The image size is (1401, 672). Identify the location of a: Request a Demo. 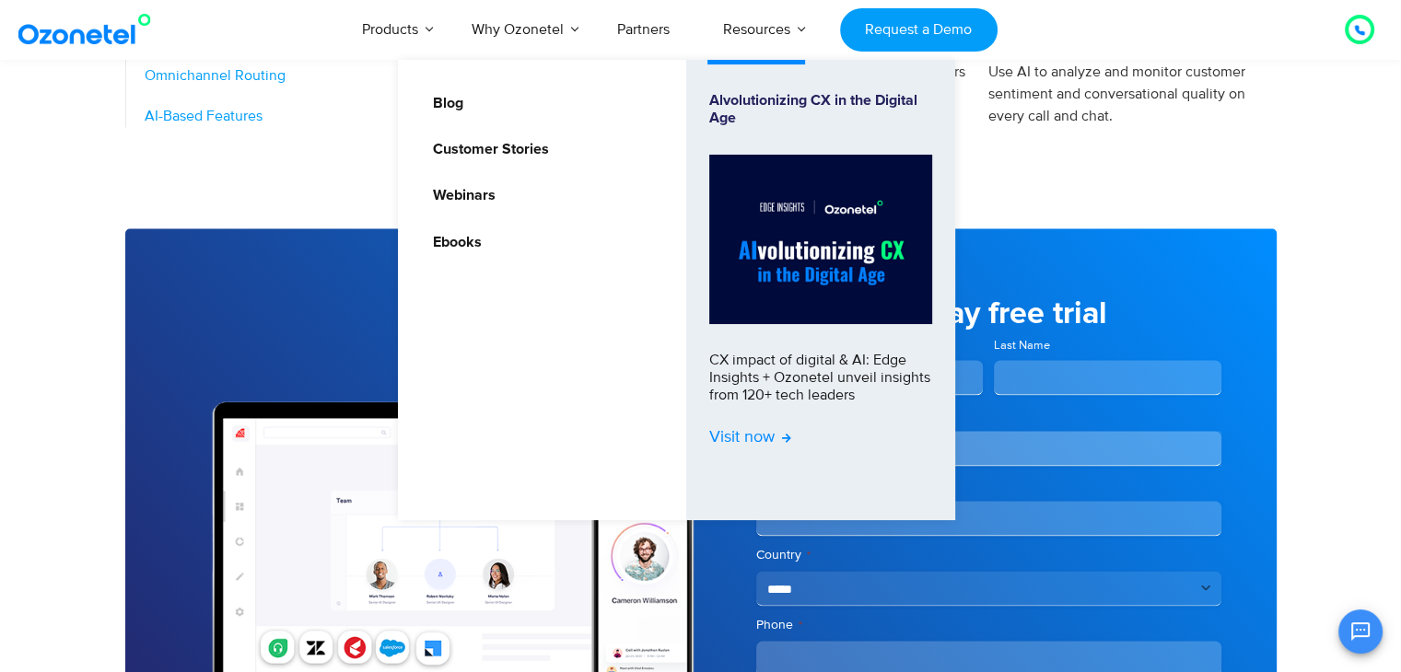
(918, 29).